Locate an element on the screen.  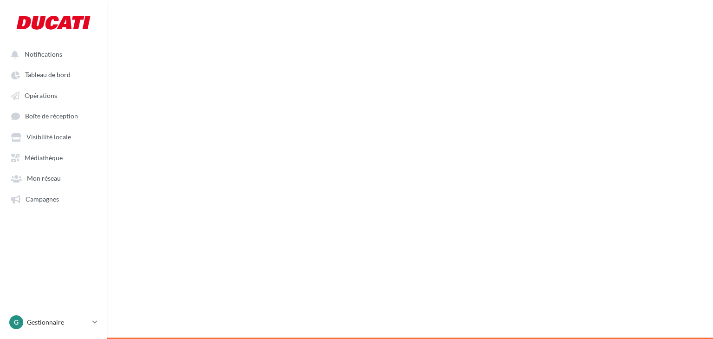
p: Gestionnaire is located at coordinates (58, 322).